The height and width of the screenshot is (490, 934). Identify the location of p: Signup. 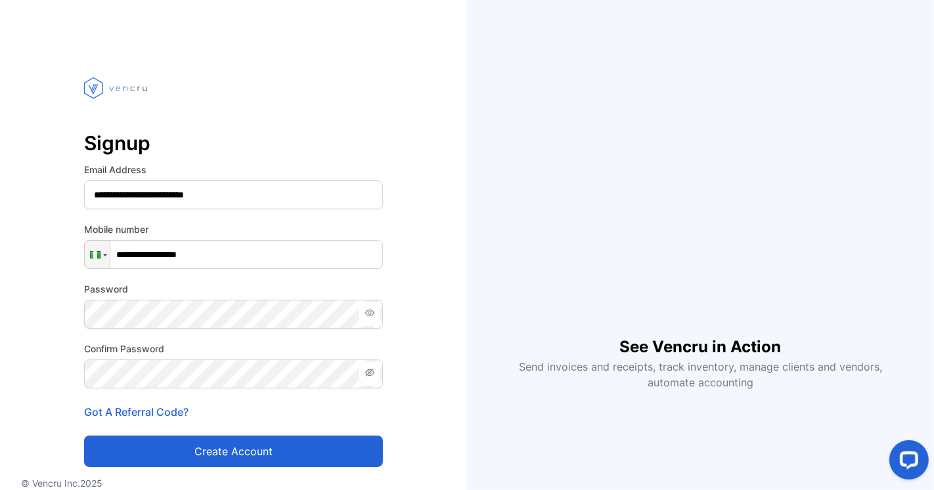
(233, 143).